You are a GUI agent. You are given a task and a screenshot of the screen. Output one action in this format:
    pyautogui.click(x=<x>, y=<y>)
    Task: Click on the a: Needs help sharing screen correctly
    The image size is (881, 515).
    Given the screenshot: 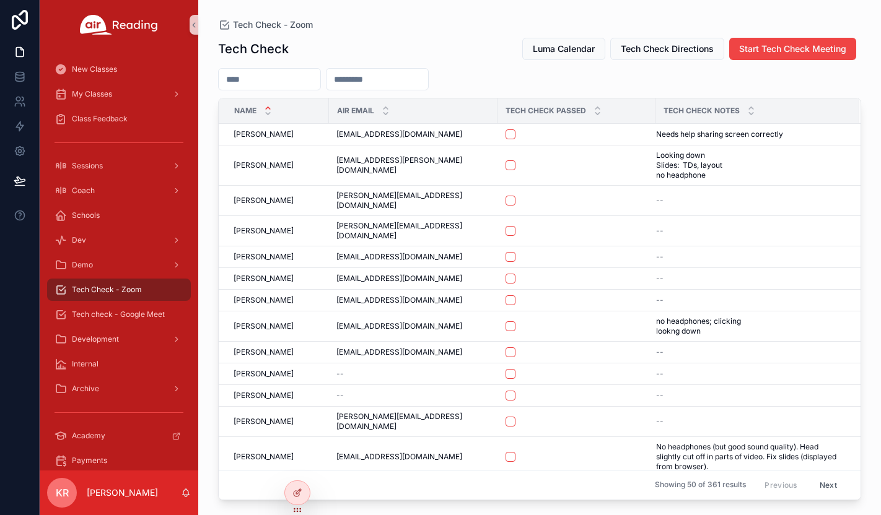 What is the action you would take?
    pyautogui.click(x=750, y=134)
    